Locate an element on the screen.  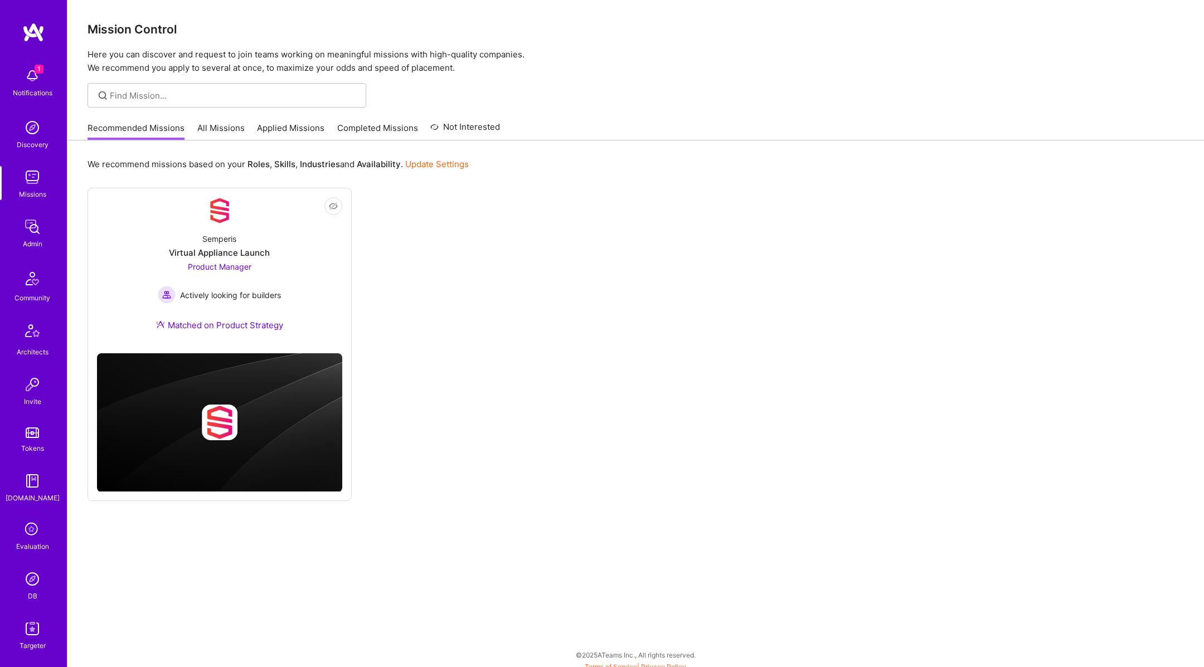
input: Find Mission... is located at coordinates (234, 95).